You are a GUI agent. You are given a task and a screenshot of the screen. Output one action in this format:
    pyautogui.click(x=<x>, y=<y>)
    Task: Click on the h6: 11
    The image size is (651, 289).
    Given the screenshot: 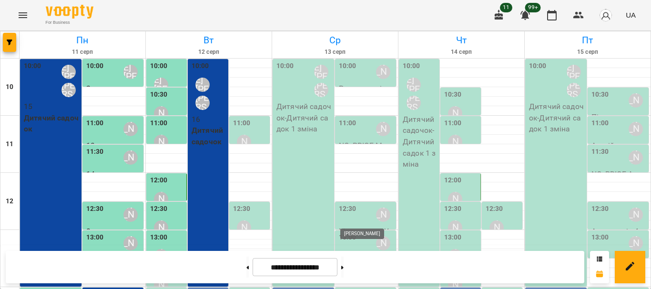 What is the action you would take?
    pyautogui.click(x=10, y=144)
    